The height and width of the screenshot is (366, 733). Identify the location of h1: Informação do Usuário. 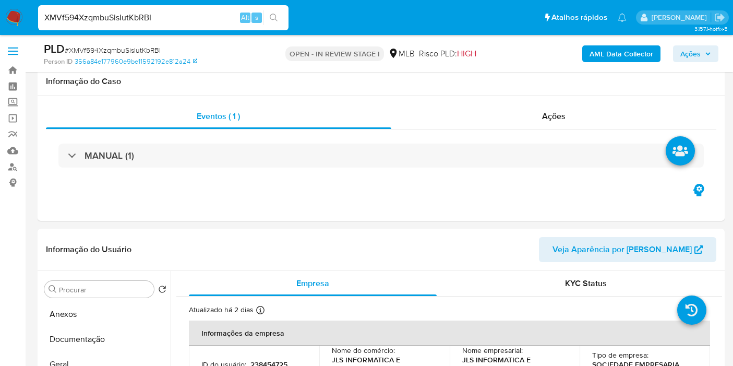
(89, 249).